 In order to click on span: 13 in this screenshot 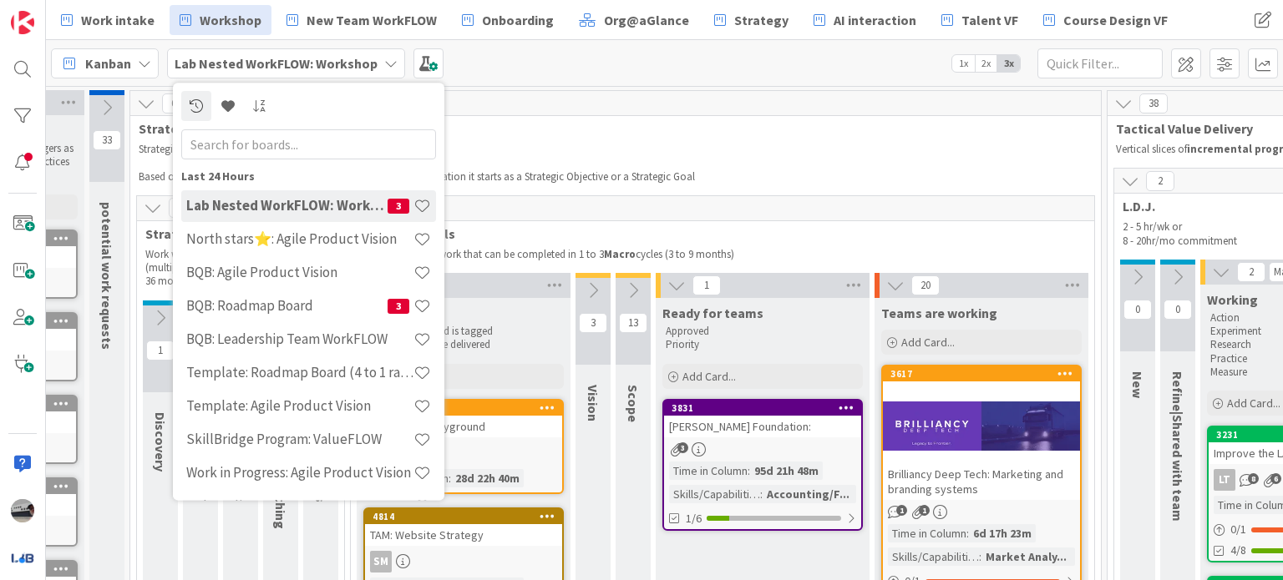, I will do `click(633, 323)`.